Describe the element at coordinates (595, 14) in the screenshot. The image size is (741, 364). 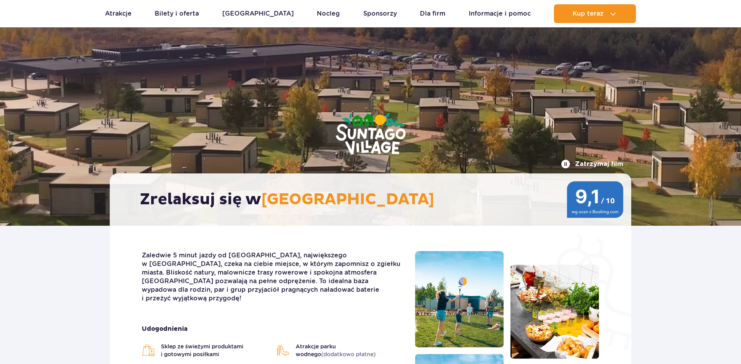
I see `button: Kup teraz` at that location.